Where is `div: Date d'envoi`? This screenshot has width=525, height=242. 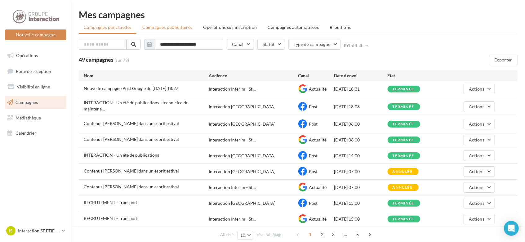 div: Date d'envoi is located at coordinates (360, 76).